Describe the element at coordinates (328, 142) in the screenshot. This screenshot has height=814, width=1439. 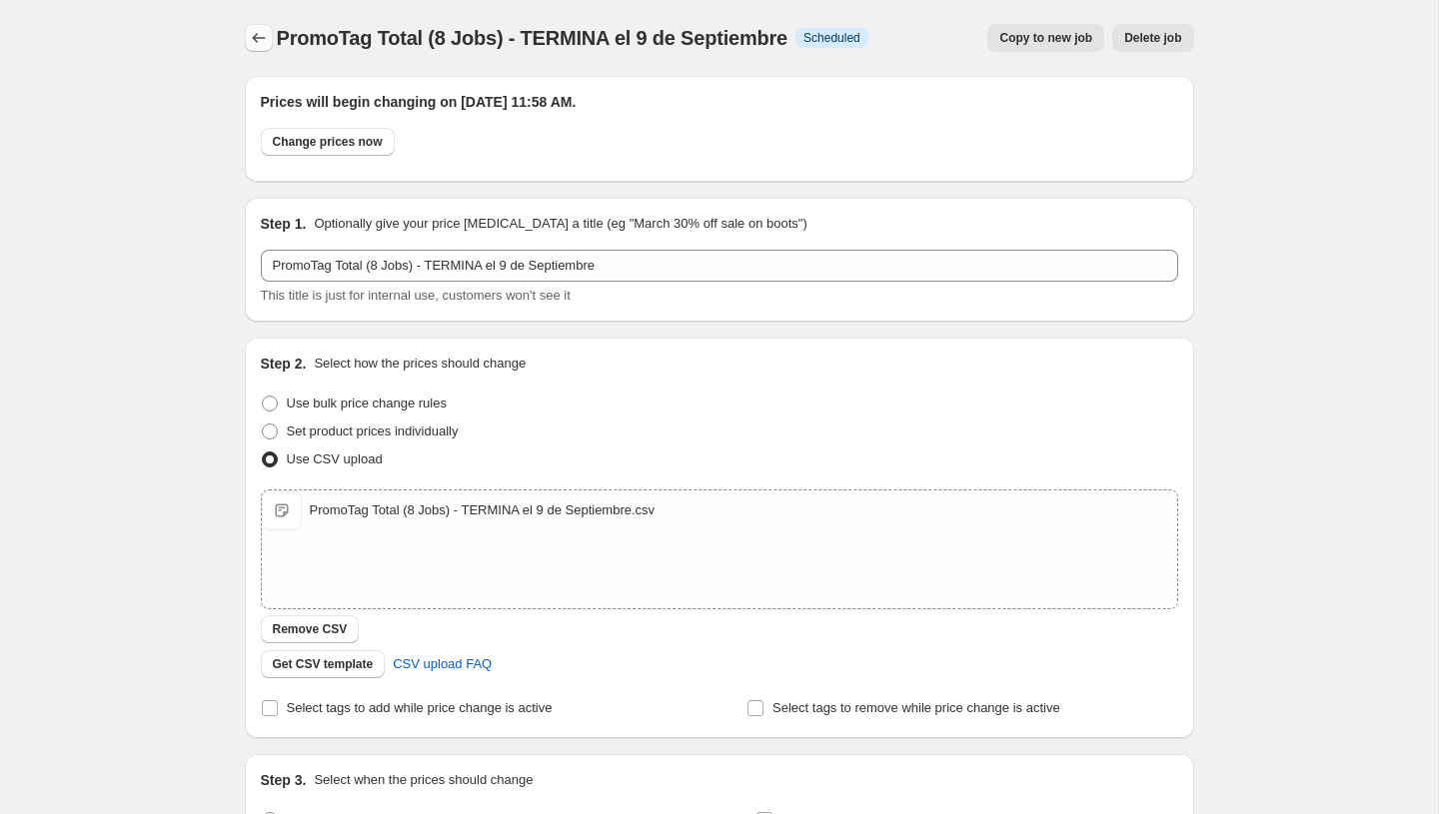
I see `span: Change prices now` at that location.